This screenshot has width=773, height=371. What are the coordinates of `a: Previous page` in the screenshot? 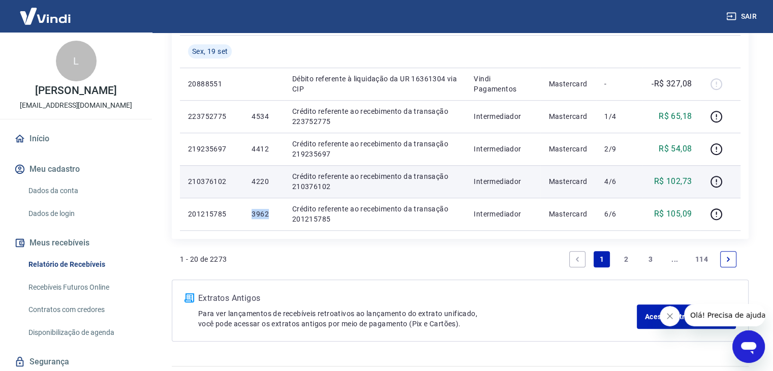 It's located at (577, 259).